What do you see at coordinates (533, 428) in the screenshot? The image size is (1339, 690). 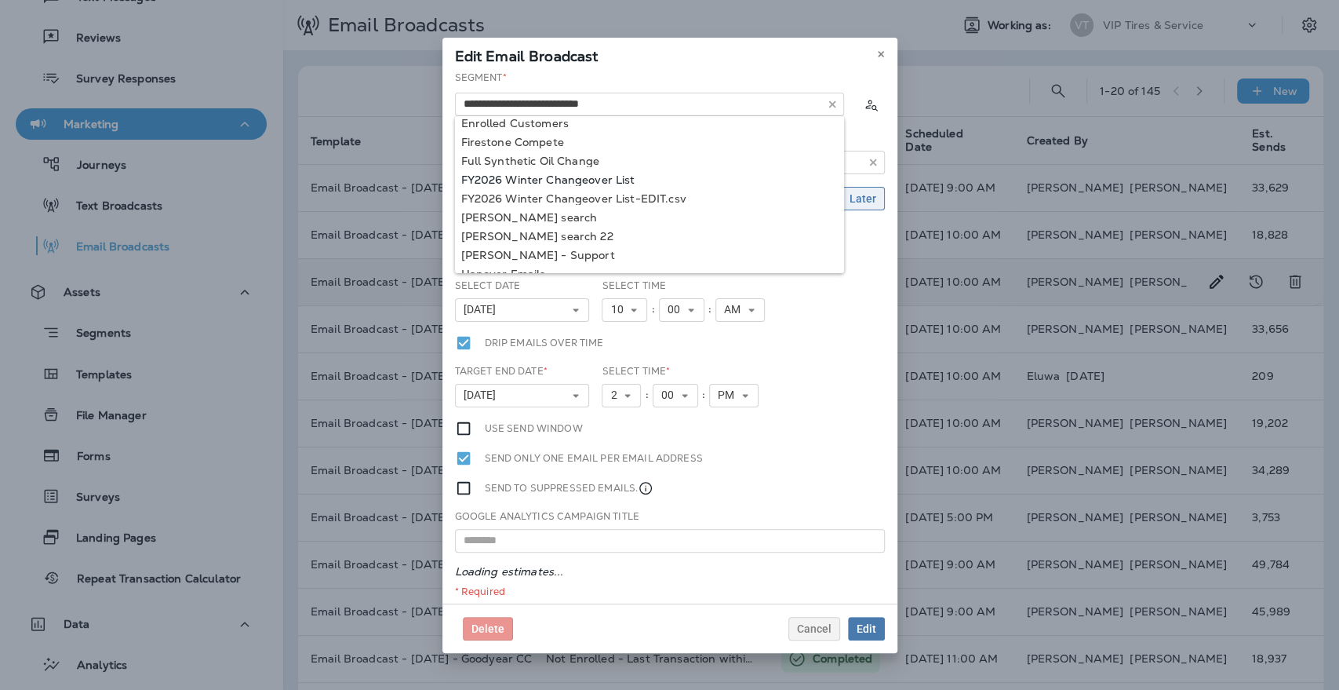 I see `label: Use send window` at bounding box center [533, 428].